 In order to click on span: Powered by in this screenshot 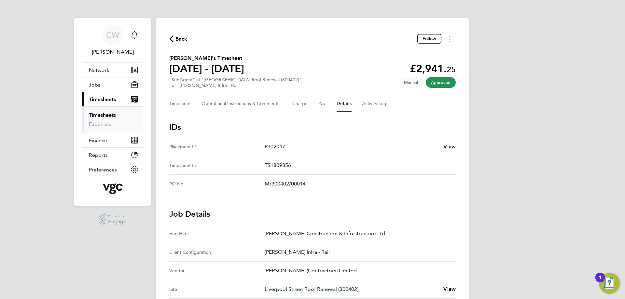, I will do `click(117, 216)`.